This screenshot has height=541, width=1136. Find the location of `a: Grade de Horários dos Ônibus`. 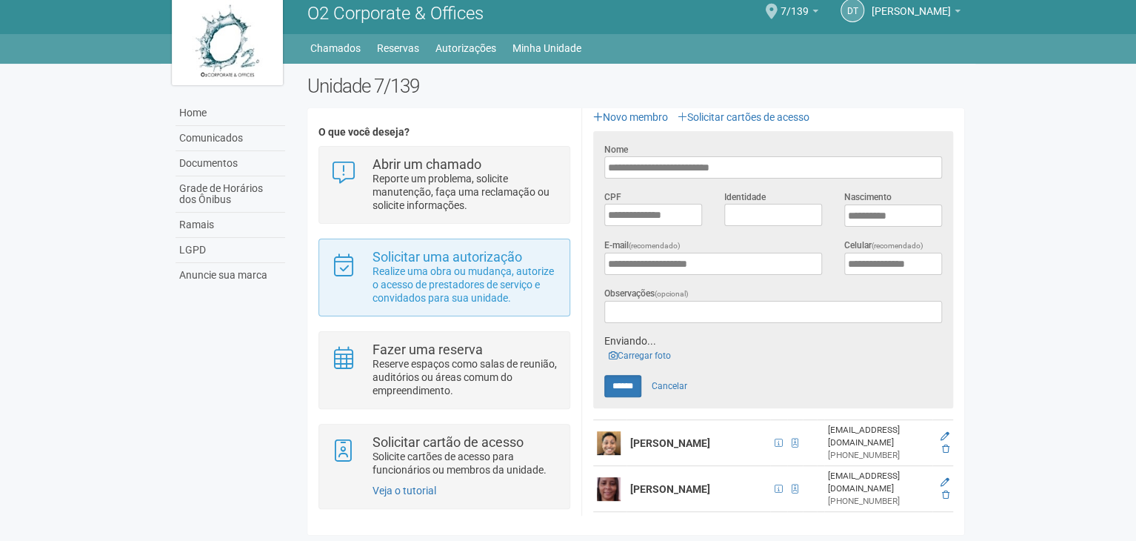

a: Grade de Horários dos Ônibus is located at coordinates (230, 194).